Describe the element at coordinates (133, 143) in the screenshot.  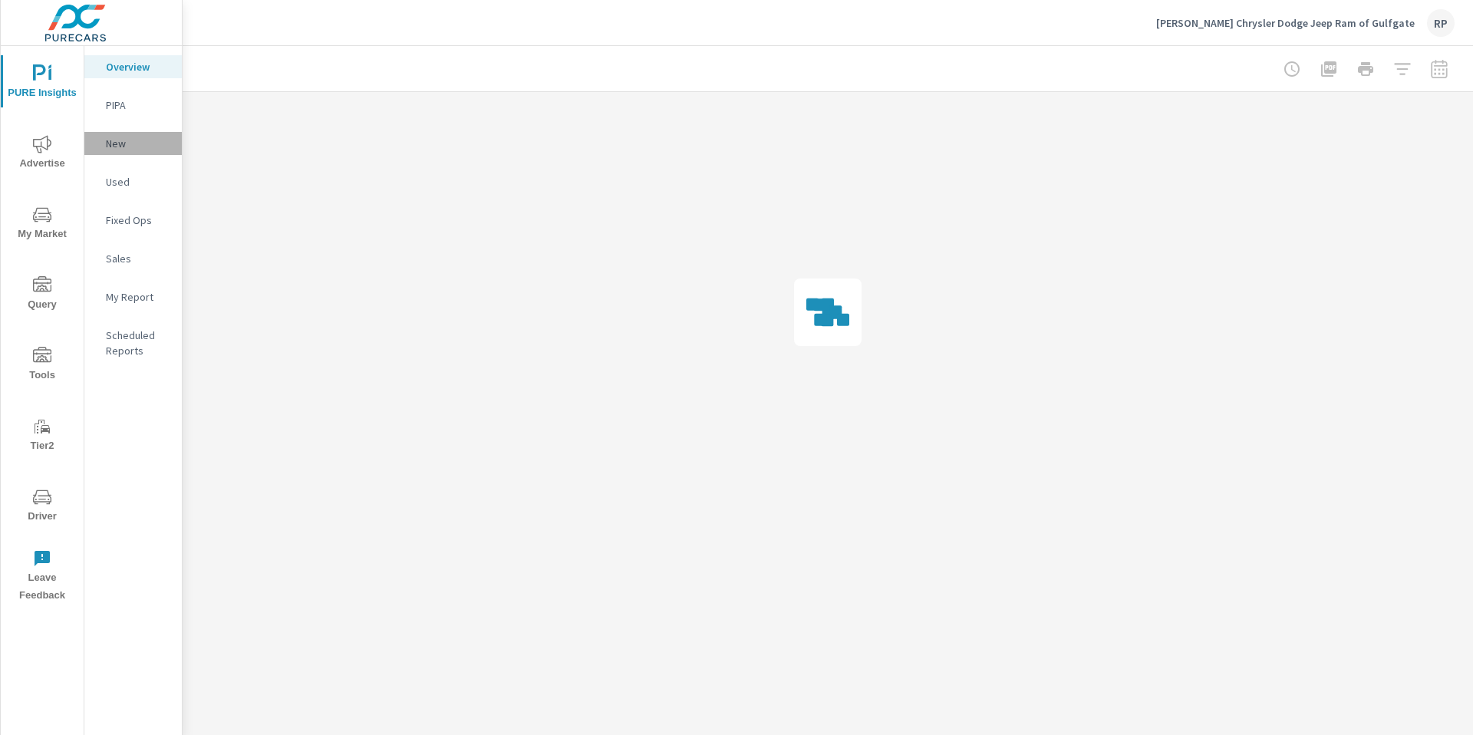
I see `div: New` at that location.